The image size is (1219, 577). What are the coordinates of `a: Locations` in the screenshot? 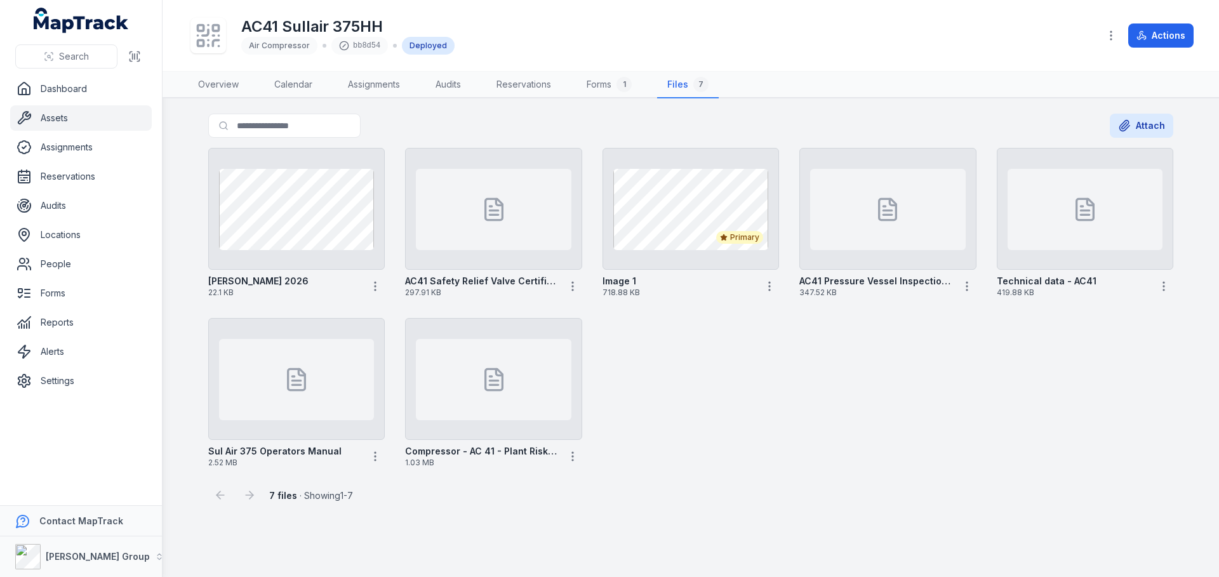 It's located at (81, 235).